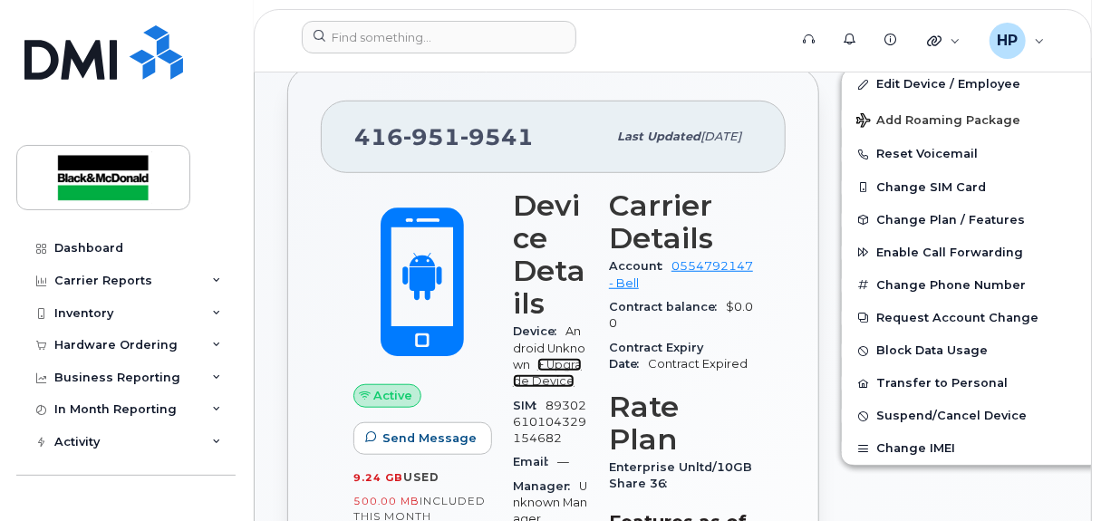 The image size is (1101, 521). What do you see at coordinates (535, 461) in the screenshot?
I see `span: Email` at bounding box center [535, 461].